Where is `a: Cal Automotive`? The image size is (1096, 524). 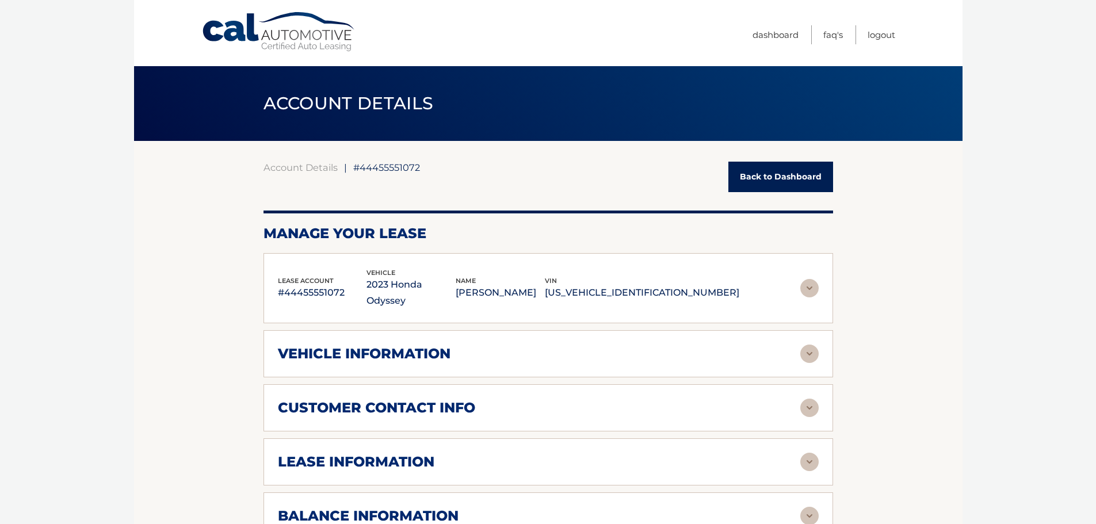 a: Cal Automotive is located at coordinates (279, 32).